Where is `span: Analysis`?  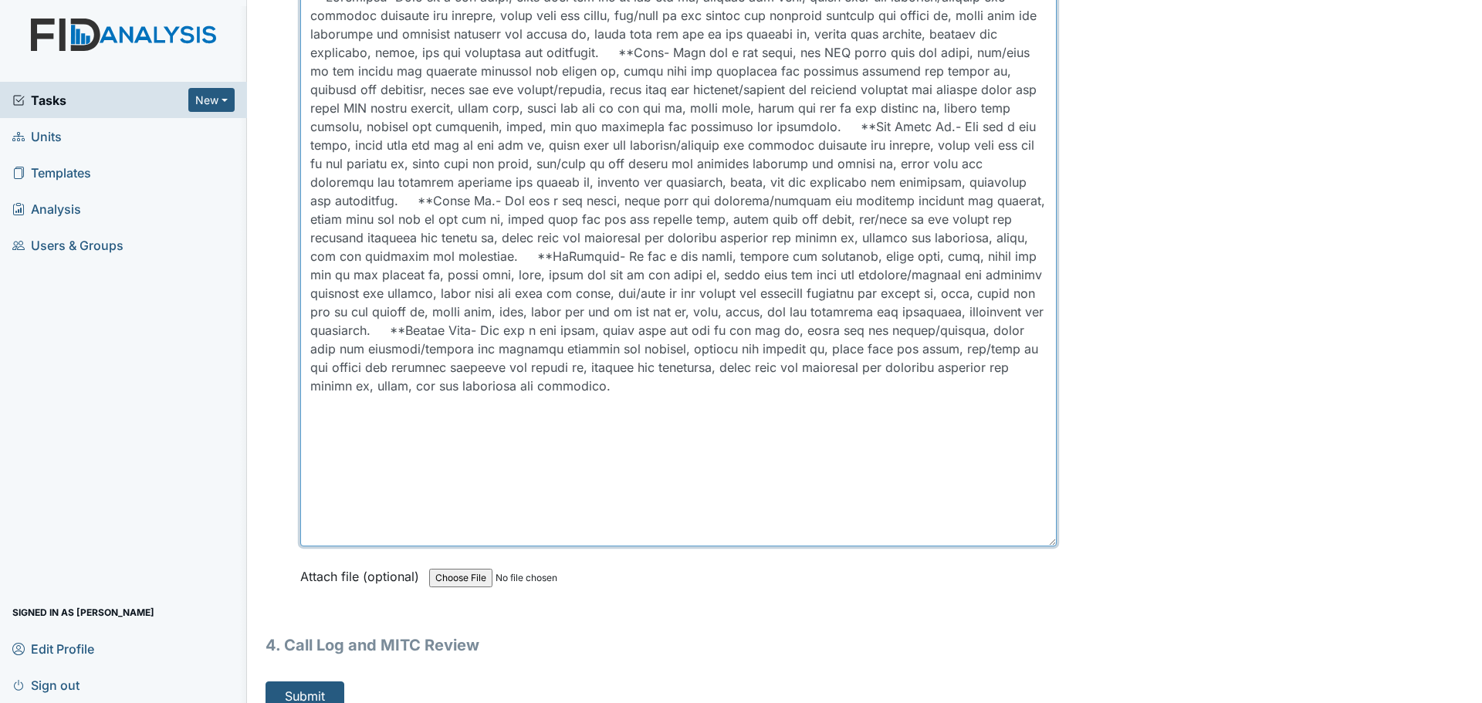 span: Analysis is located at coordinates (46, 208).